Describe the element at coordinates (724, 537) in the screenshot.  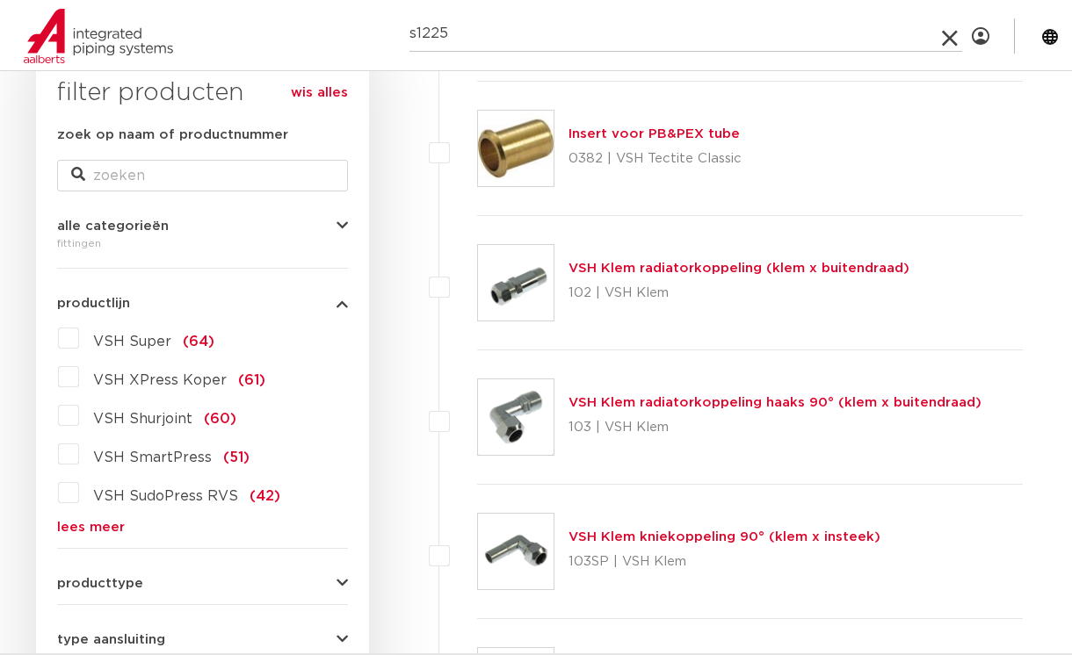
I see `a: VSH Klem kniekoppeling 90° (klem x insteek)` at that location.